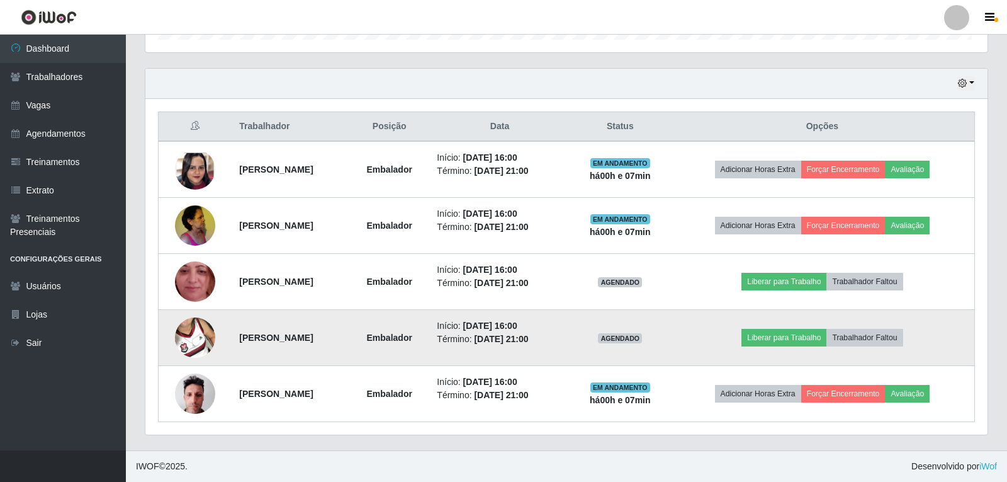  Describe the element at coordinates (195, 337) in the screenshot. I see `img: 1744230818222.jpeg` at that location.